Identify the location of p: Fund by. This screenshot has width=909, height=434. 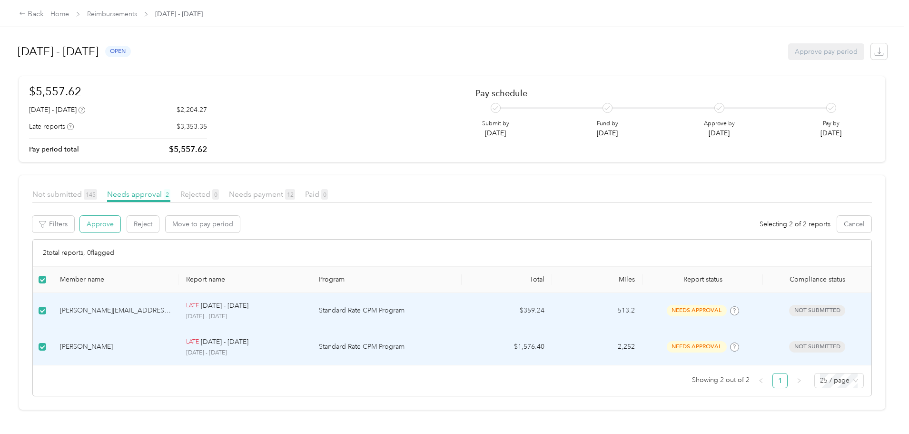
(607, 124).